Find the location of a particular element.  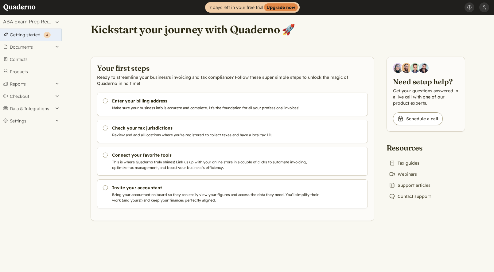

img: Jairo Fumero, Account Executive at Quaderno is located at coordinates (407, 68).